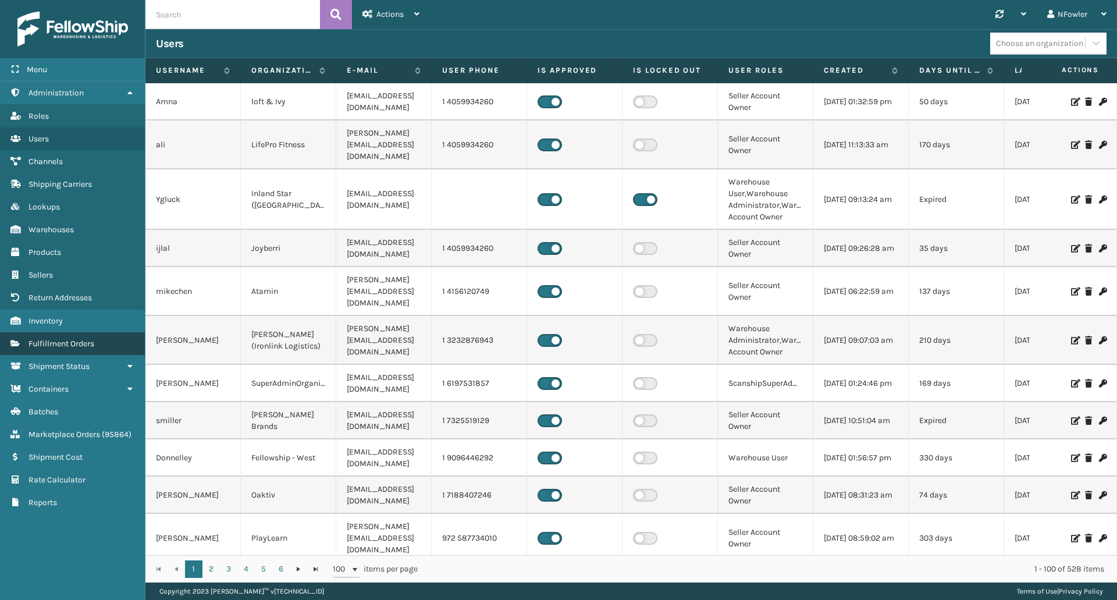  Describe the element at coordinates (211, 569) in the screenshot. I see `a: 2` at that location.